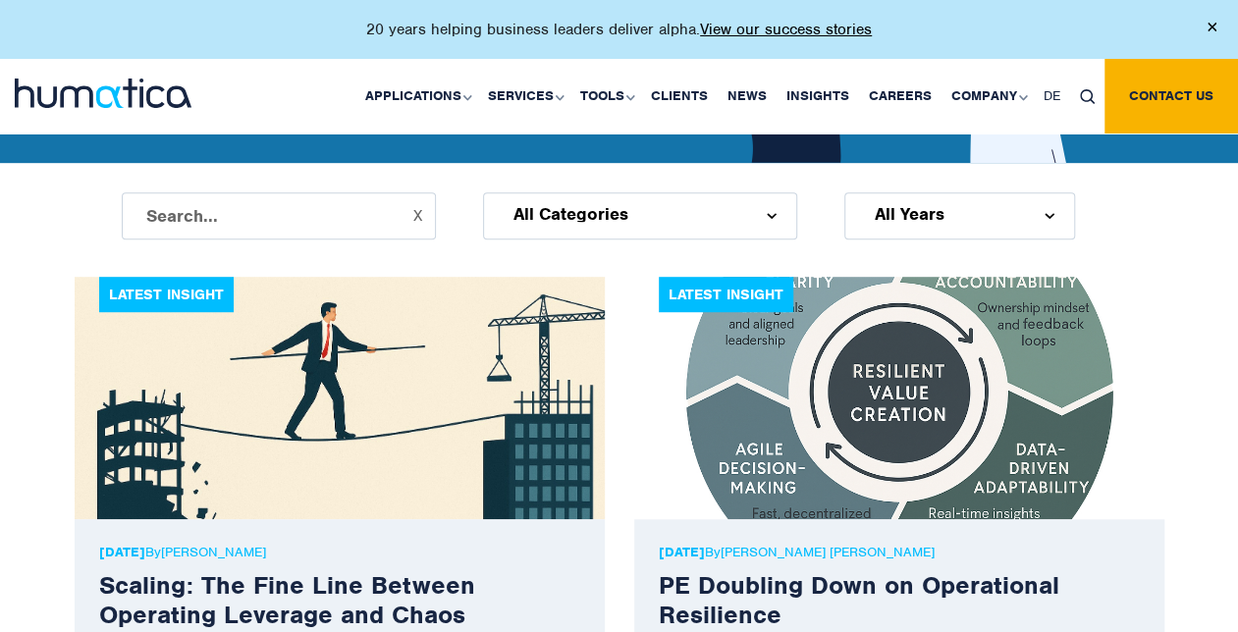 Image resolution: width=1238 pixels, height=632 pixels. What do you see at coordinates (901, 96) in the screenshot?
I see `a: Careers` at bounding box center [901, 96].